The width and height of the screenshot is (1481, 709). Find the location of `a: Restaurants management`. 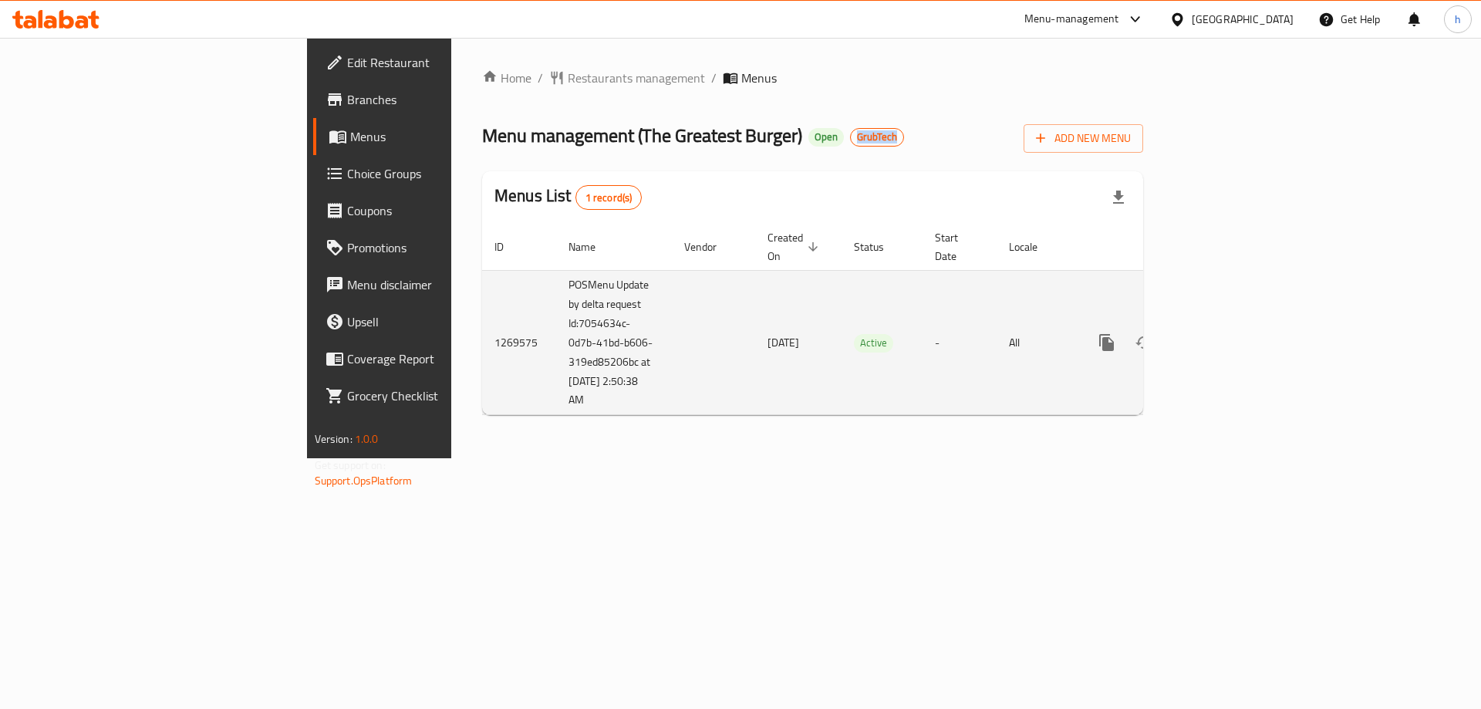

a: Restaurants management is located at coordinates (627, 78).